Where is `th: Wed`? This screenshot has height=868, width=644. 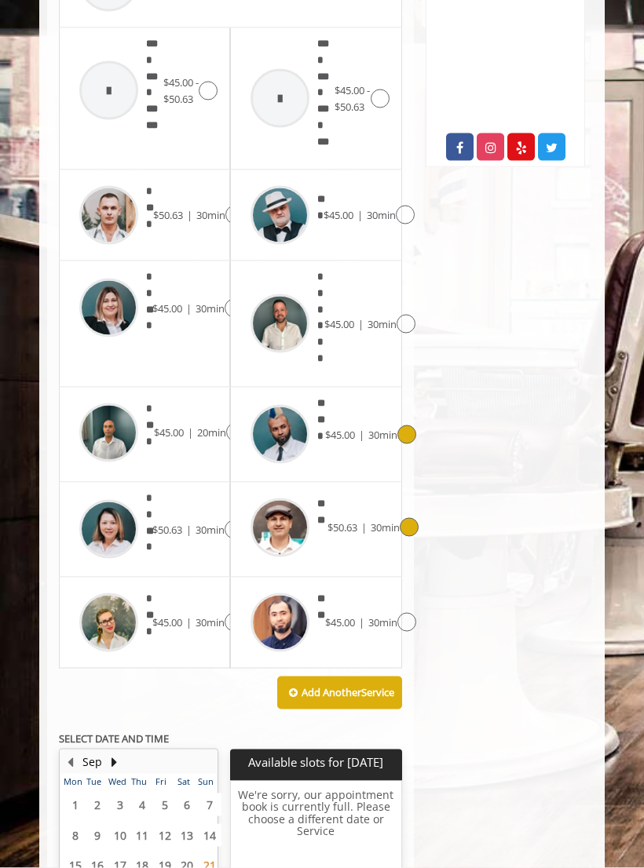 th: Wed is located at coordinates (116, 782).